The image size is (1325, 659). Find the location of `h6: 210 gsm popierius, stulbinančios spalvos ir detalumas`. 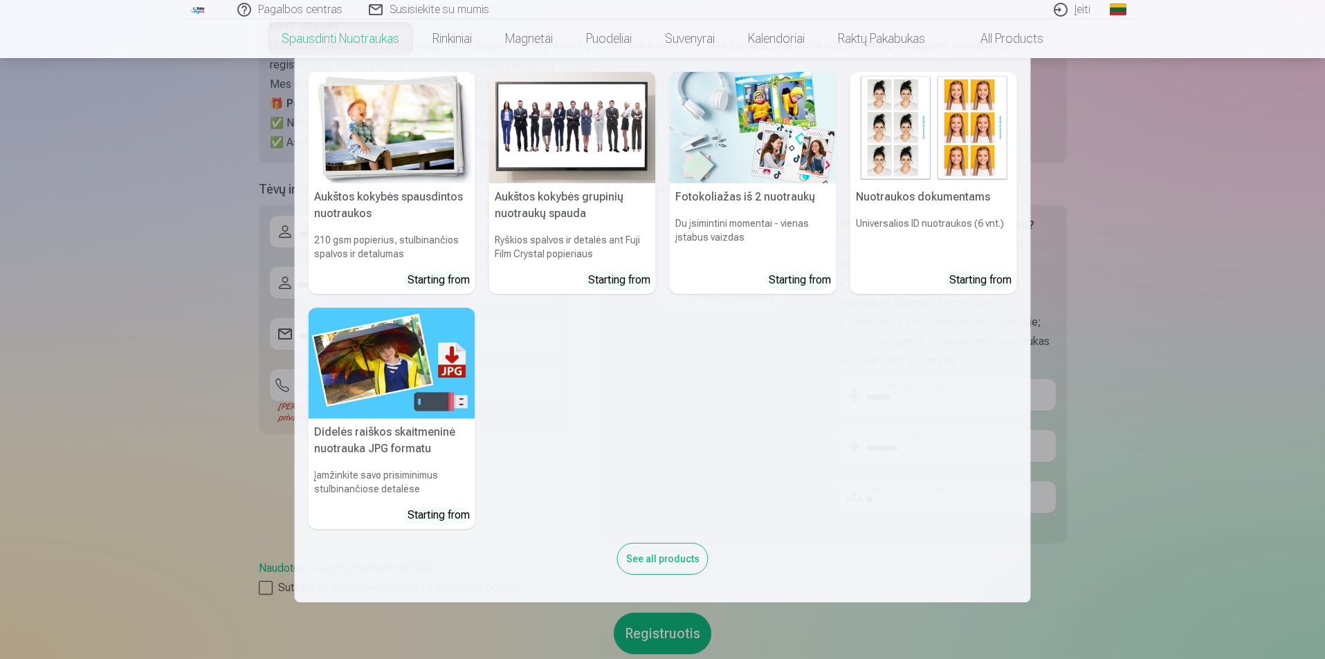

h6: 210 gsm popierius, stulbinančios spalvos ir detalumas is located at coordinates (392, 247).